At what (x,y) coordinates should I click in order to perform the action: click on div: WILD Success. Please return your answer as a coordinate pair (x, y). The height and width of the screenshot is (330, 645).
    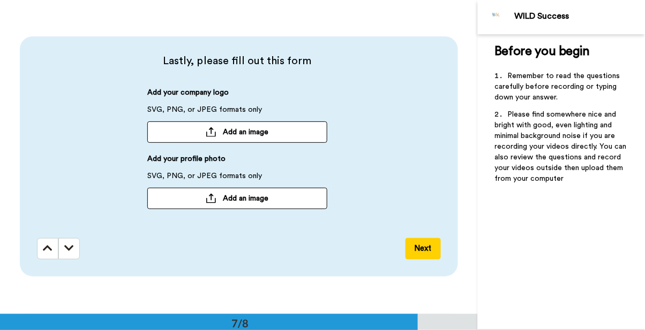
    Looking at the image, I should click on (579, 16).